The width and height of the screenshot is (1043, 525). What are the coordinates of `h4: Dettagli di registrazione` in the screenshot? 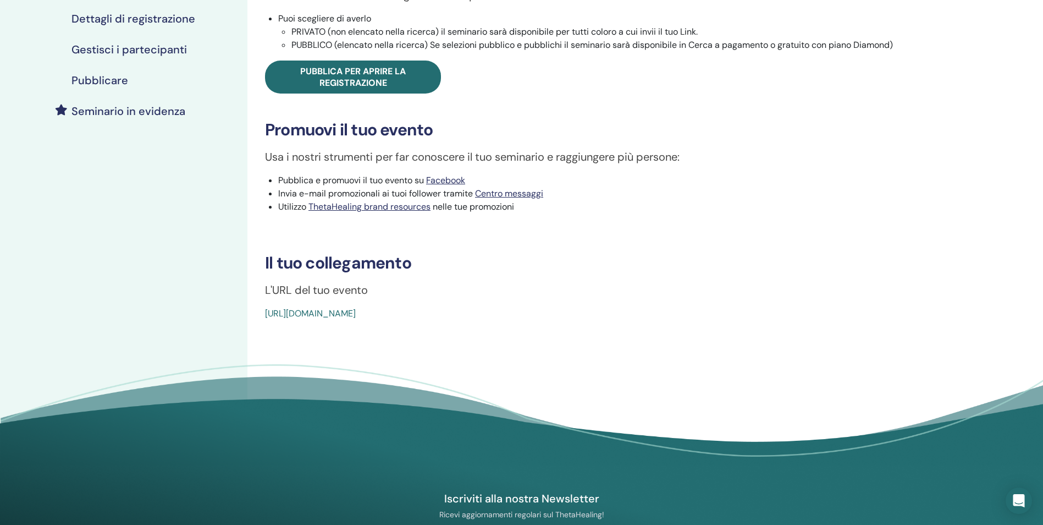 It's located at (133, 19).